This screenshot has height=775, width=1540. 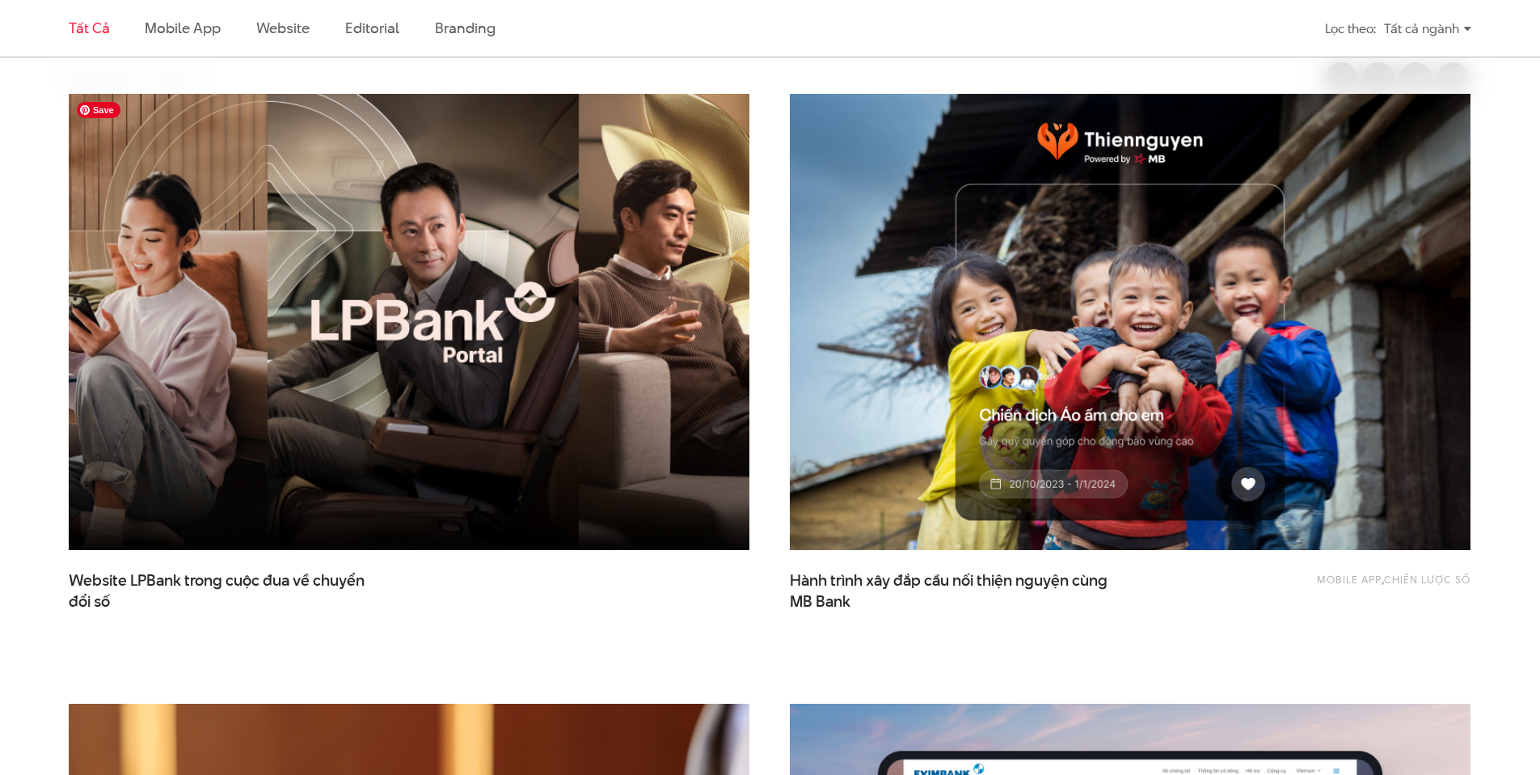 What do you see at coordinates (89, 27) in the screenshot?
I see `a: Tất cả` at bounding box center [89, 27].